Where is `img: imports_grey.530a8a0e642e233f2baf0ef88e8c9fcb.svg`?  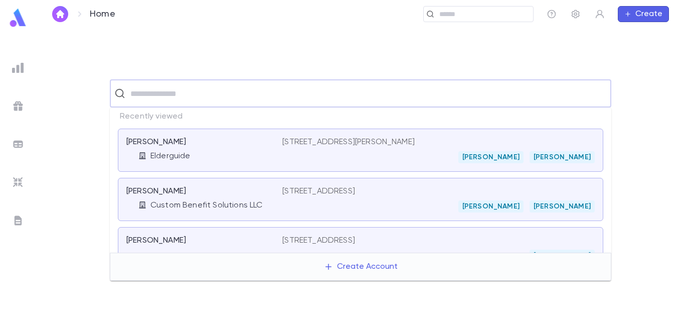 img: imports_grey.530a8a0e642e233f2baf0ef88e8c9fcb.svg is located at coordinates (18, 182).